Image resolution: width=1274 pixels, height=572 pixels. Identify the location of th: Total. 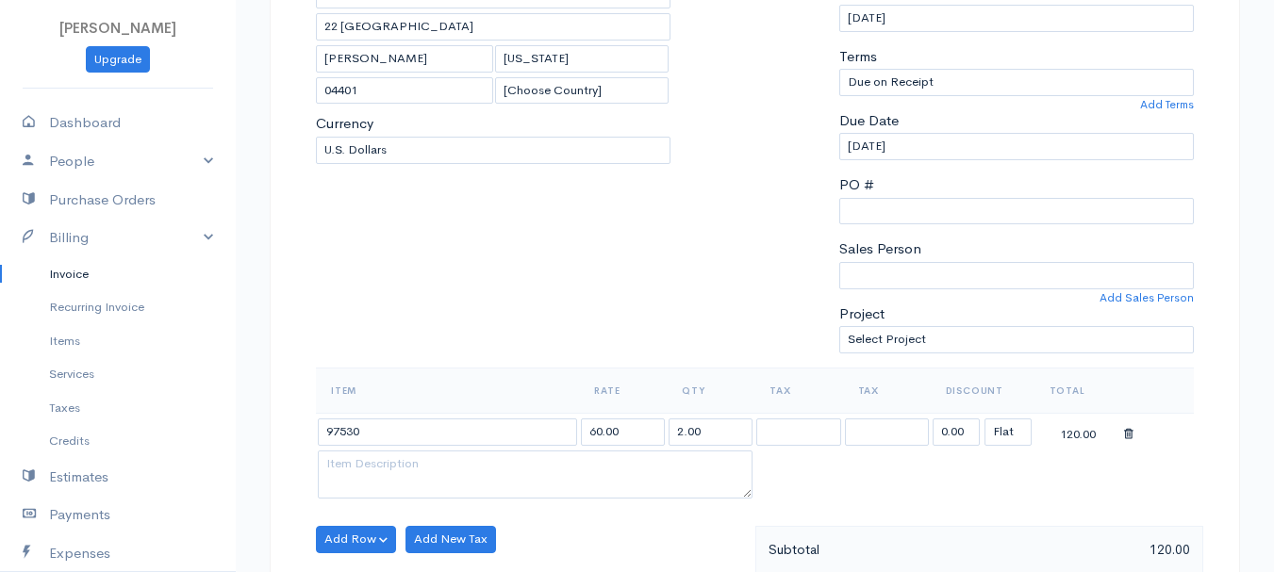
(1078, 390).